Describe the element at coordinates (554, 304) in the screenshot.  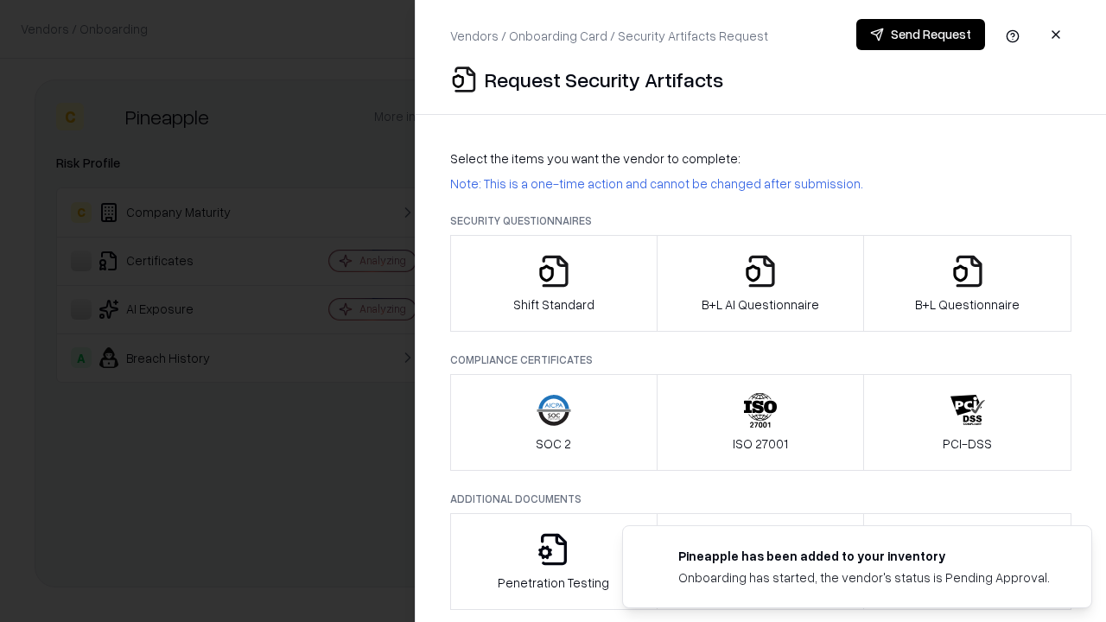
I see `p: Shift Standard` at that location.